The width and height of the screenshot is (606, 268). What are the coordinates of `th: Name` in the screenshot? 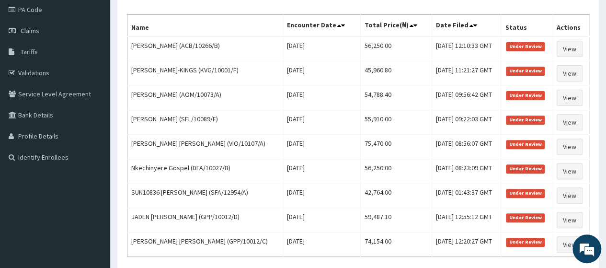 It's located at (205, 26).